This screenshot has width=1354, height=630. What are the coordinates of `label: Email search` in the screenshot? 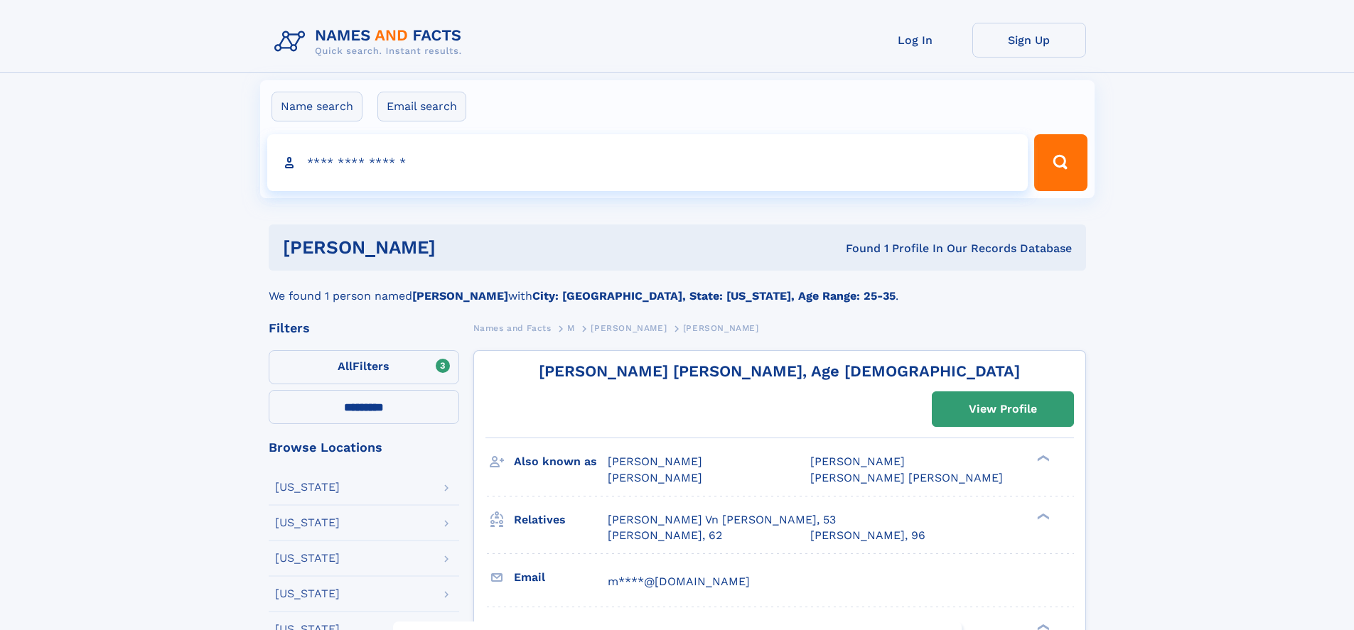 It's located at (421, 107).